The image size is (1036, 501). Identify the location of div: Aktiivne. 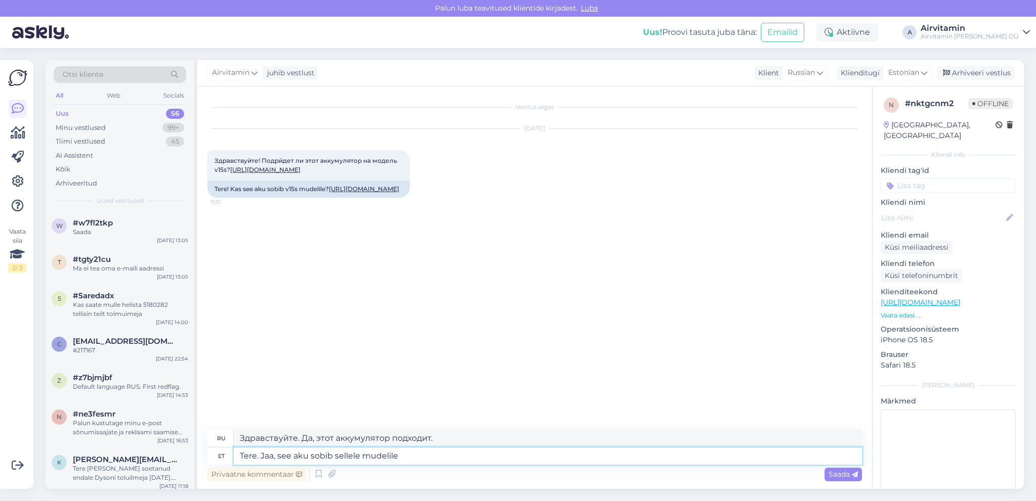
(847, 32).